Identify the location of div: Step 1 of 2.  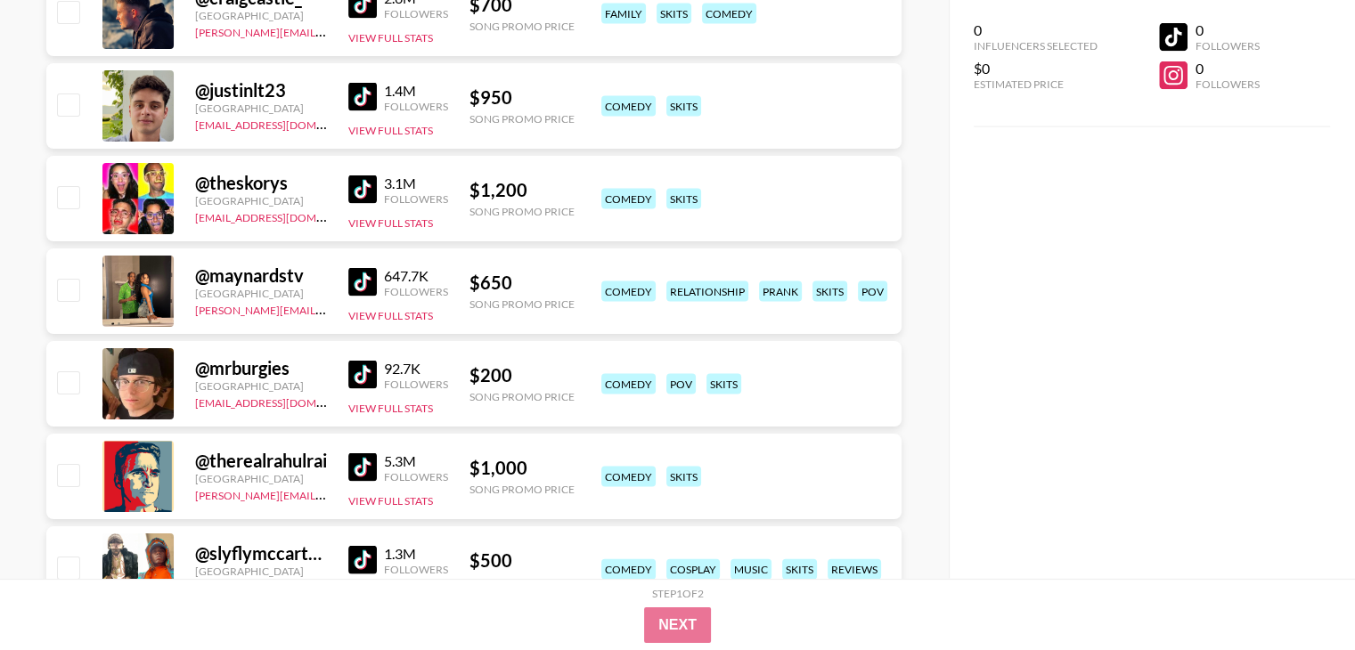
(678, 593).